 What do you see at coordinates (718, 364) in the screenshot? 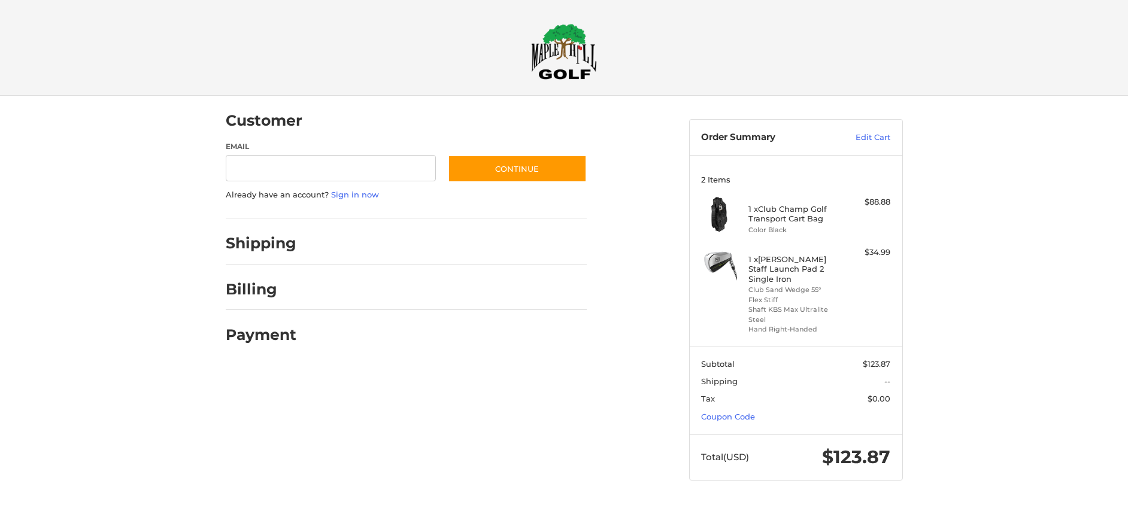
I see `span: Subtotal` at bounding box center [718, 364].